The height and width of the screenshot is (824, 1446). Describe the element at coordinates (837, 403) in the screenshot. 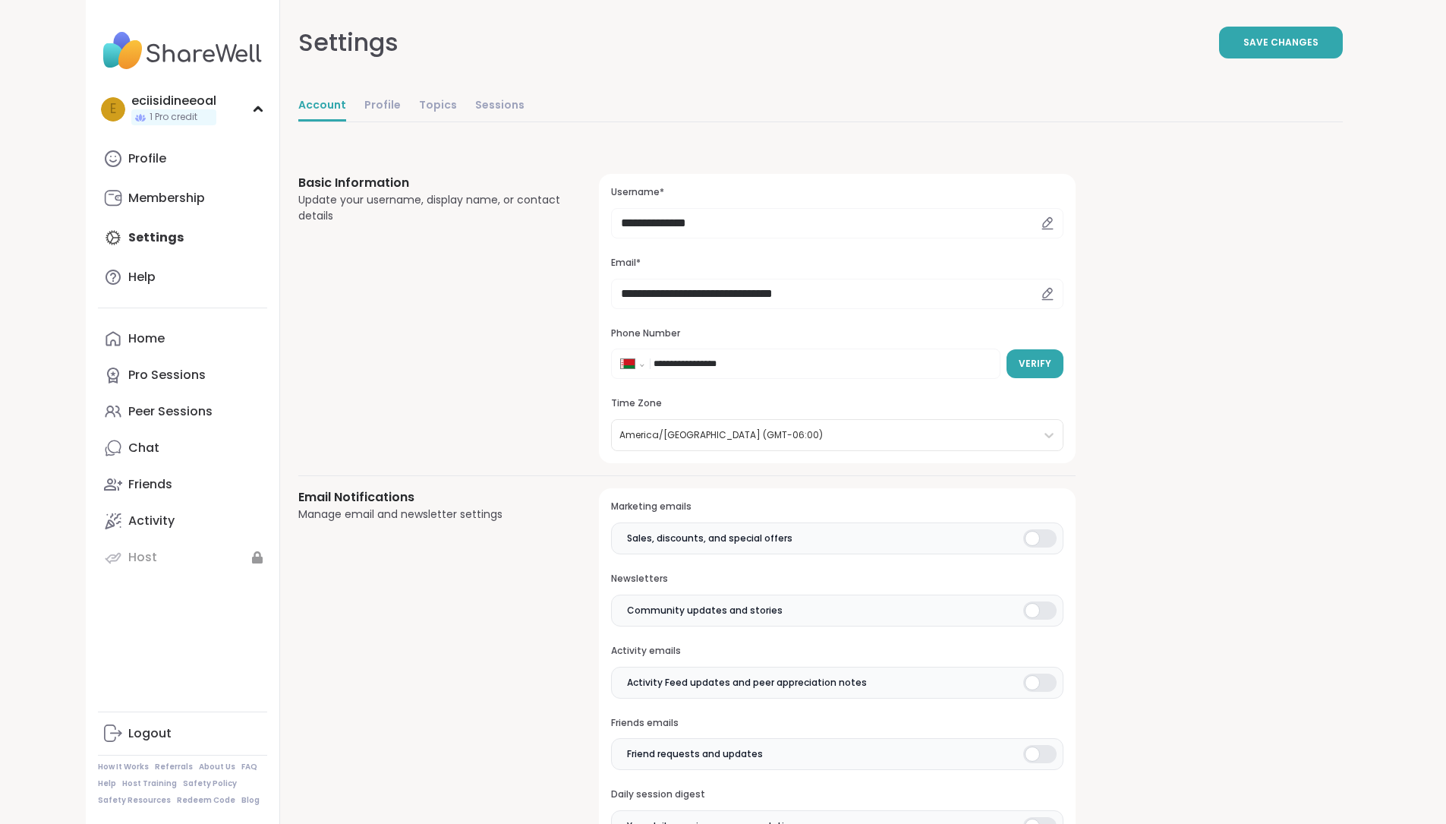

I see `h3: Time Zone` at that location.